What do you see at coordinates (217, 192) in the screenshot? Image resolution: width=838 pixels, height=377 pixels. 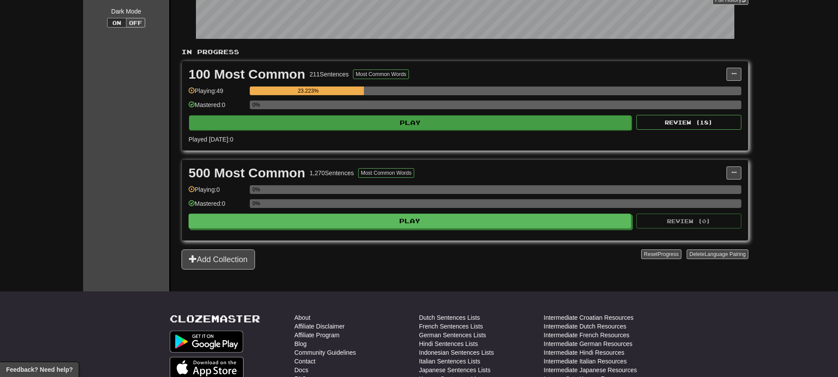 I see `div: Playing: 0` at bounding box center [217, 192].